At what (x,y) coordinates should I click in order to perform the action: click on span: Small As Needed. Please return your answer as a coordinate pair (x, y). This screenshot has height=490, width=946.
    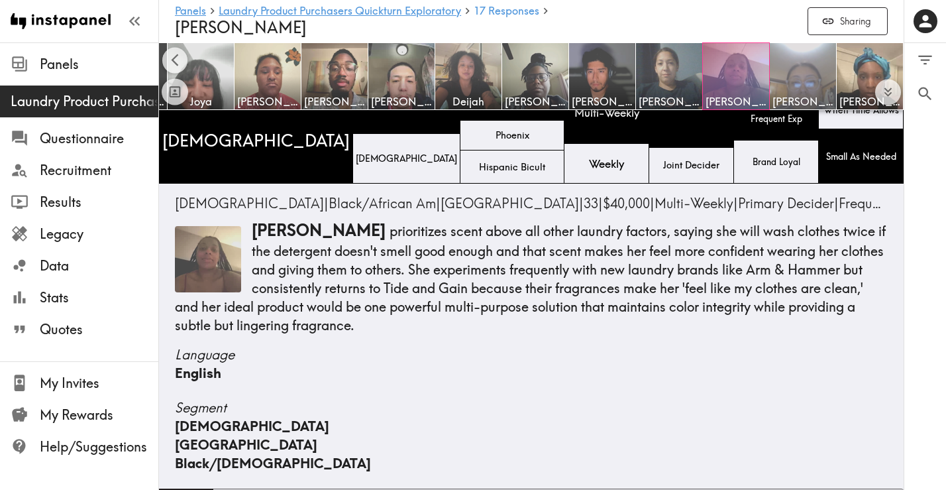
    Looking at the image, I should click on (861, 156).